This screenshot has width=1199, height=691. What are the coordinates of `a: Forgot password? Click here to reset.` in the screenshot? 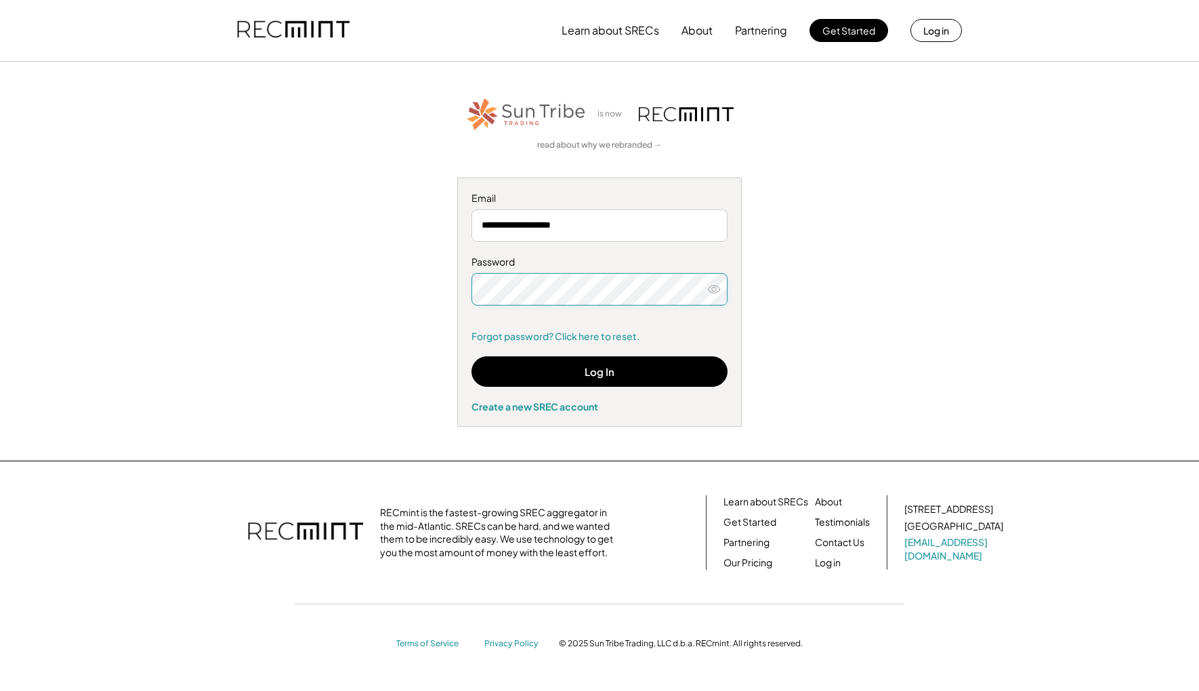 It's located at (600, 337).